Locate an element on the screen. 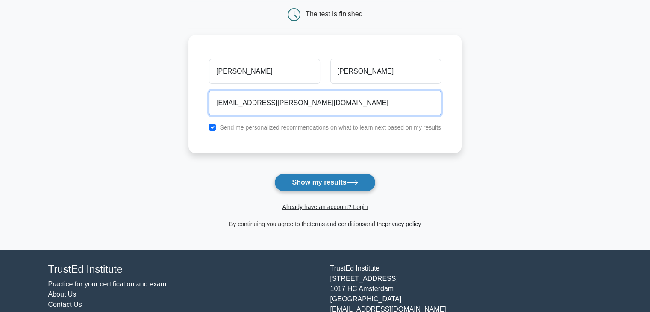  input: Last name is located at coordinates (386, 71).